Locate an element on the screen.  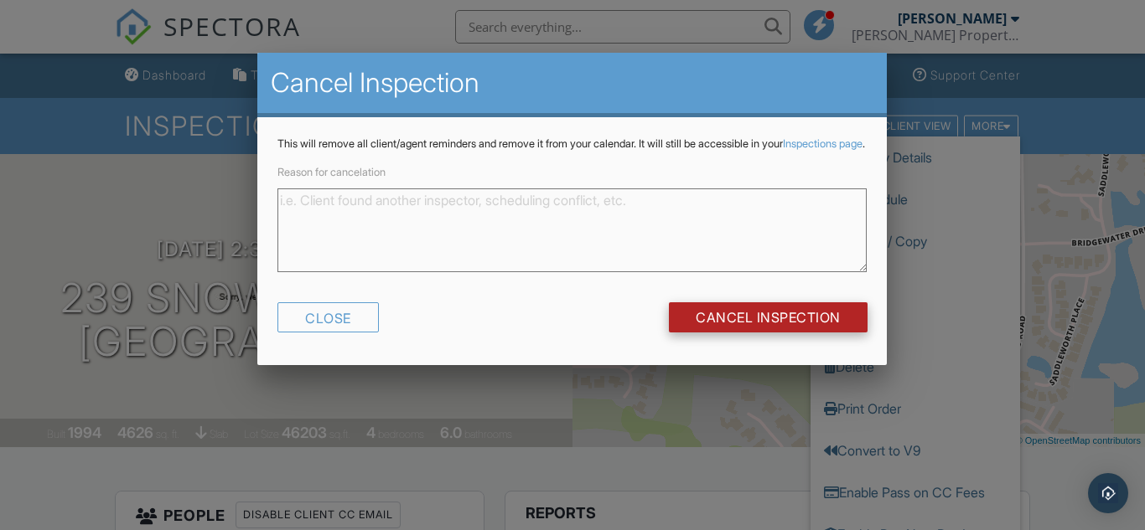
label: Reason for cancelation is located at coordinates (331, 172).